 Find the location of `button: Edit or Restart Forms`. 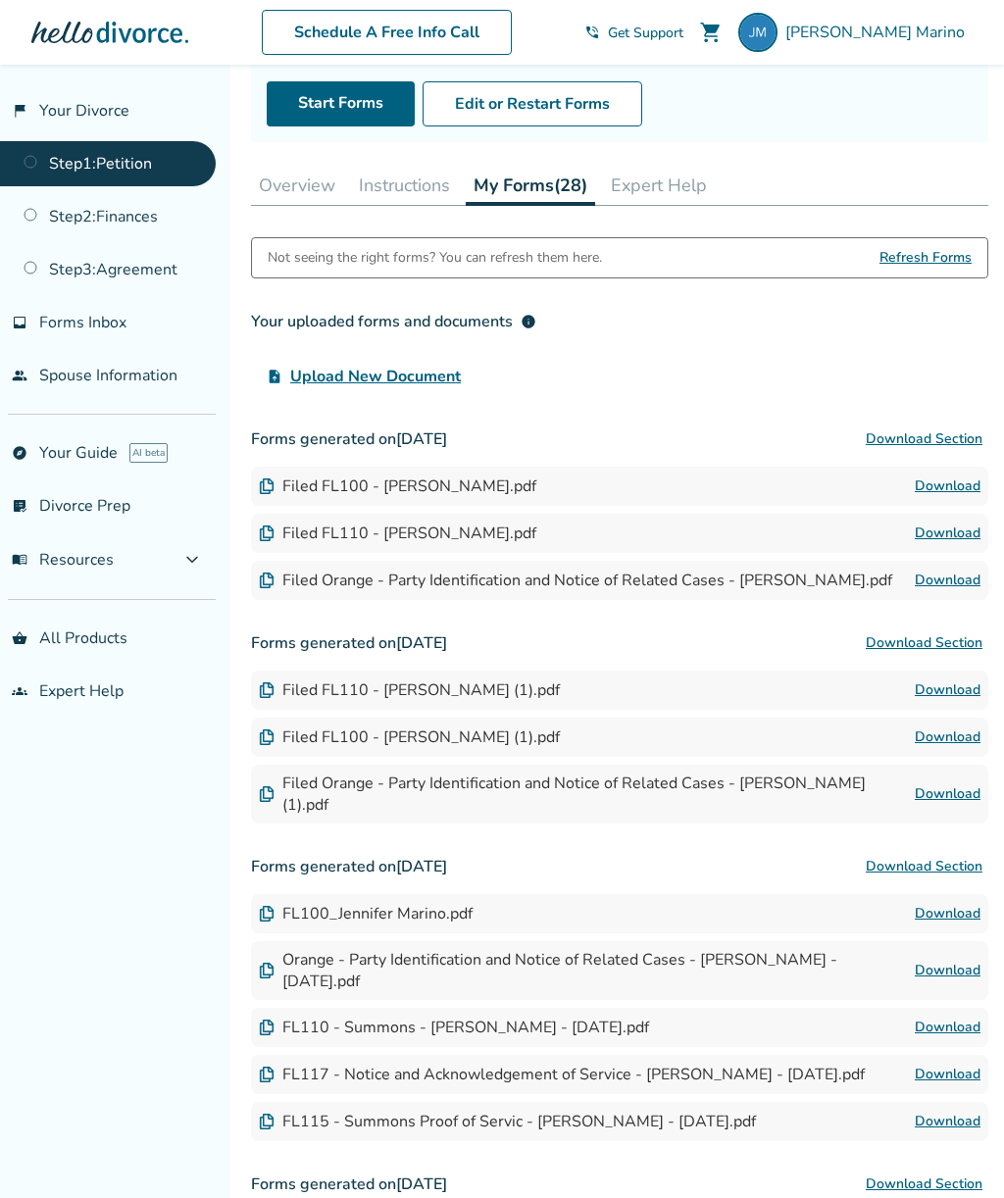

button: Edit or Restart Forms is located at coordinates (532, 104).